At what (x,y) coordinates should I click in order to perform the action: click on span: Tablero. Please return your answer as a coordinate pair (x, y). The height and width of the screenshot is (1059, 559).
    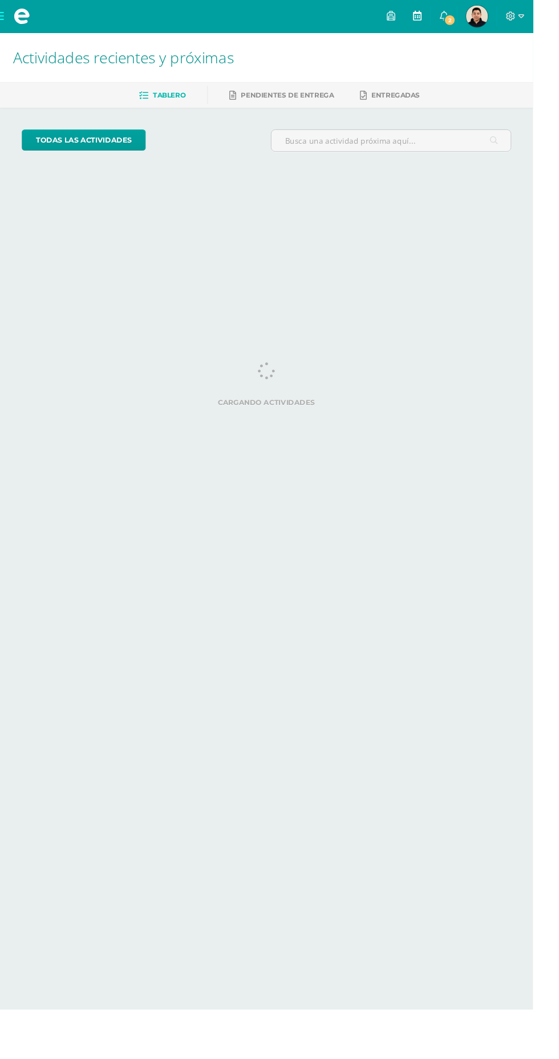
    Looking at the image, I should click on (177, 99).